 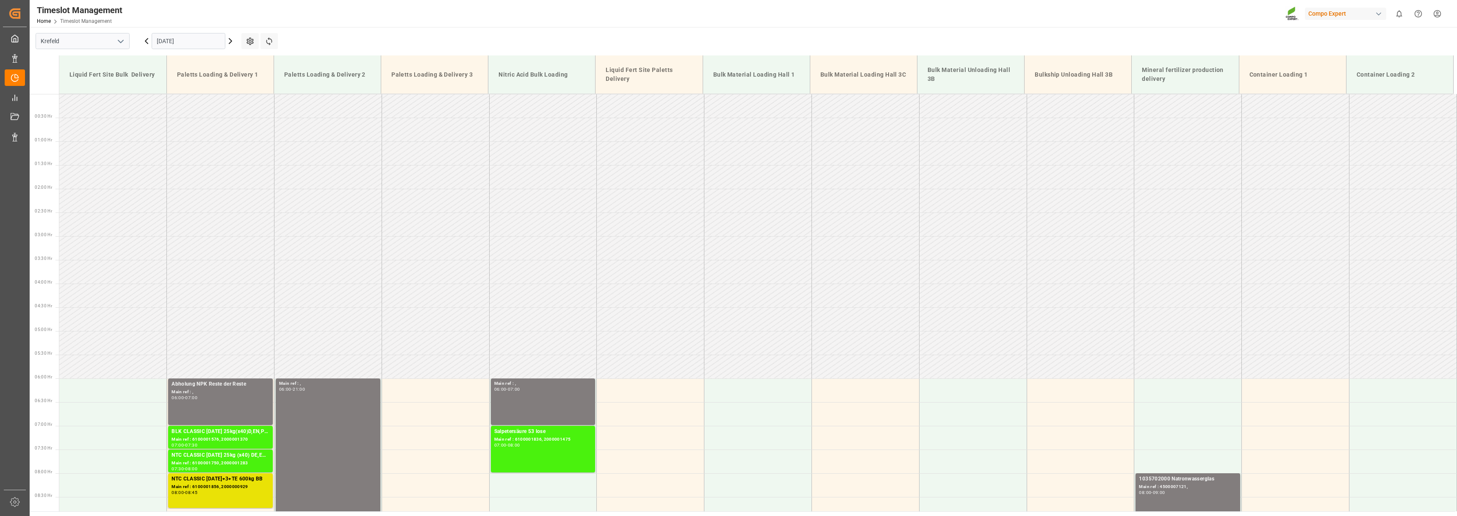 I want to click on span: 06:30 Hr, so click(x=43, y=401).